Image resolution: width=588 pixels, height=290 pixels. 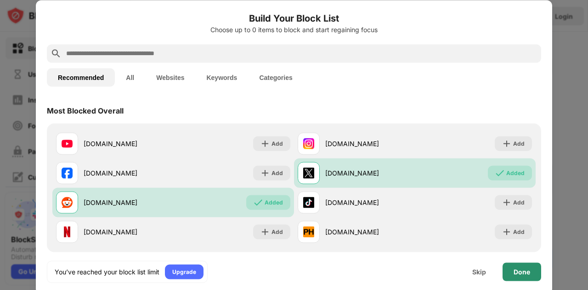 I want to click on div: Most Blocked Overall, so click(x=85, y=110).